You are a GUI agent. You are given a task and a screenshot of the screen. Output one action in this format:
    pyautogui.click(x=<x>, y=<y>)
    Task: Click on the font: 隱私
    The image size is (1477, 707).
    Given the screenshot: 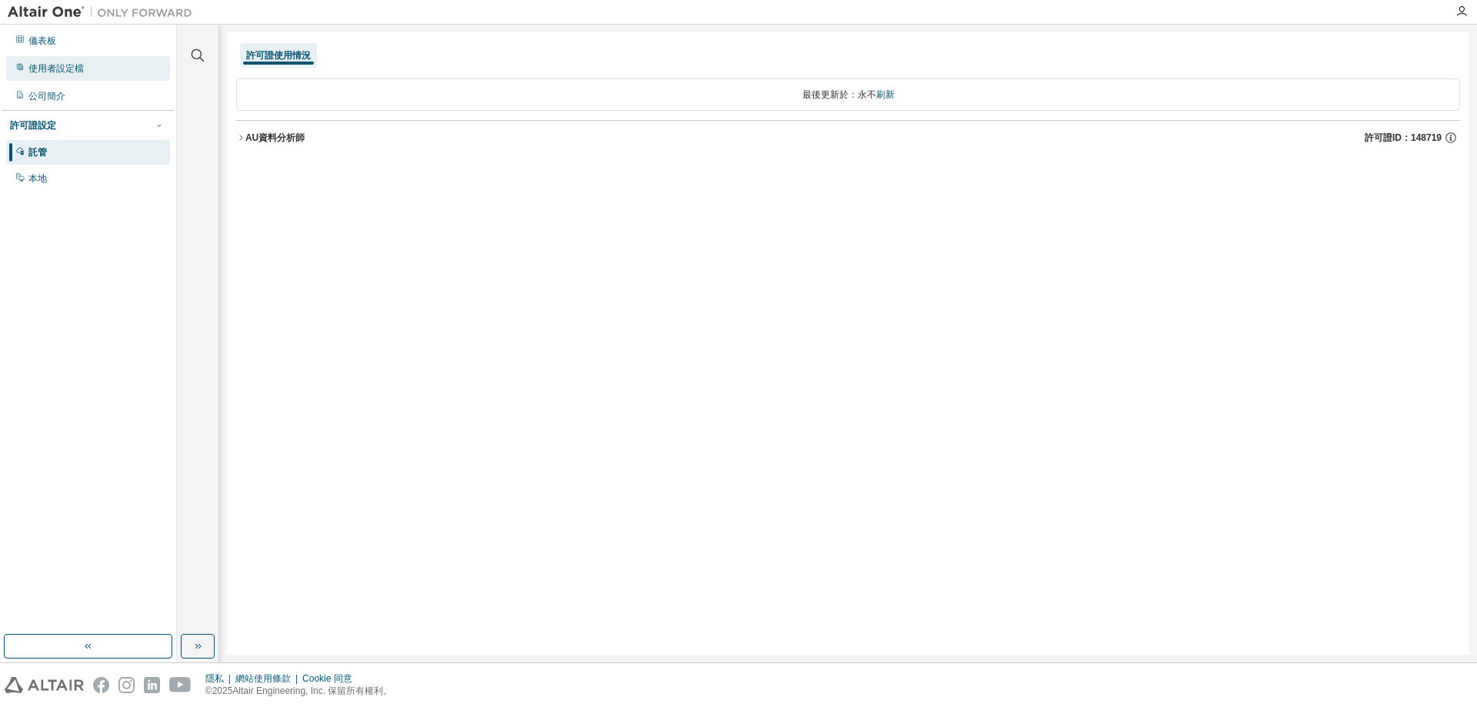 What is the action you would take?
    pyautogui.click(x=215, y=678)
    